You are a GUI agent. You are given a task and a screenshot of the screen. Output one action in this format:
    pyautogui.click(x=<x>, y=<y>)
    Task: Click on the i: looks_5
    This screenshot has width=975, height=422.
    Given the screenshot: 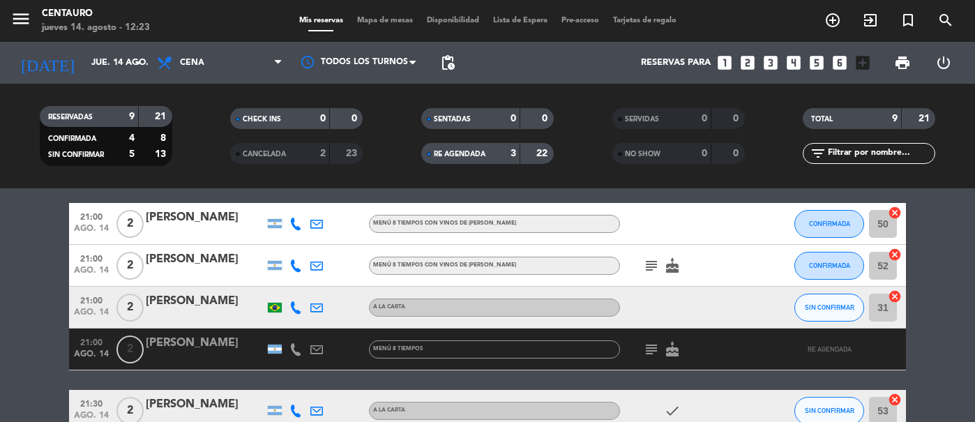 What is the action you would take?
    pyautogui.click(x=817, y=63)
    